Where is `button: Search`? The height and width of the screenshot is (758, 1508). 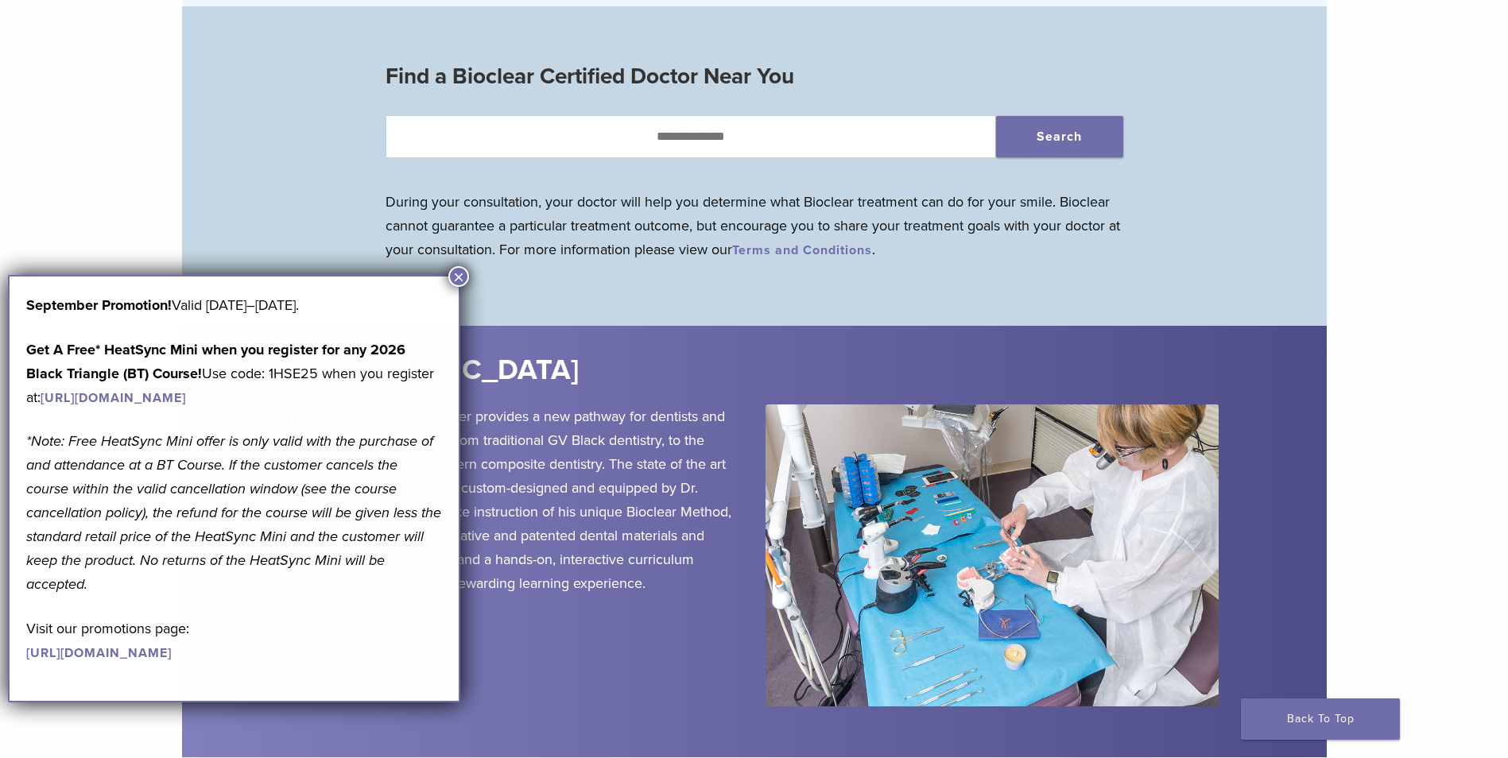
button: Search is located at coordinates (1060, 137).